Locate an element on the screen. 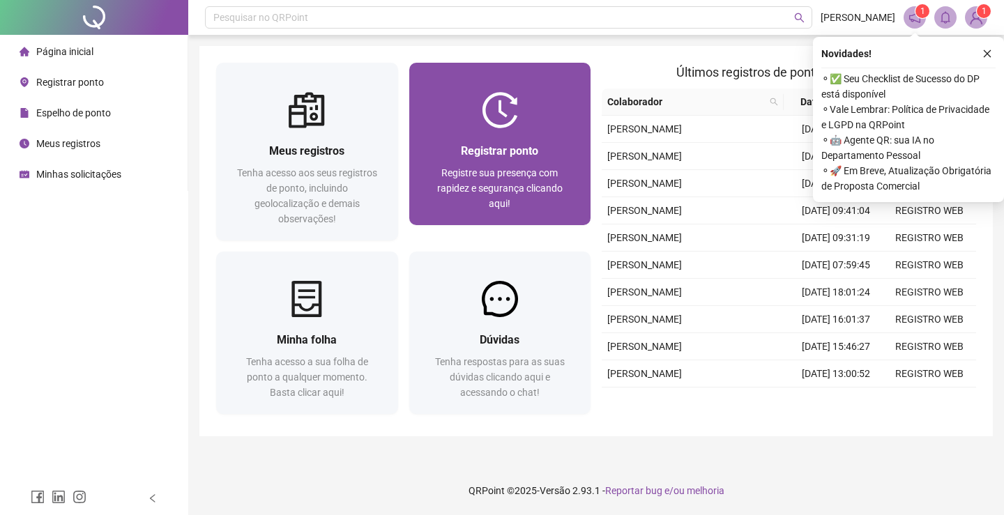  span: file is located at coordinates (24, 113).